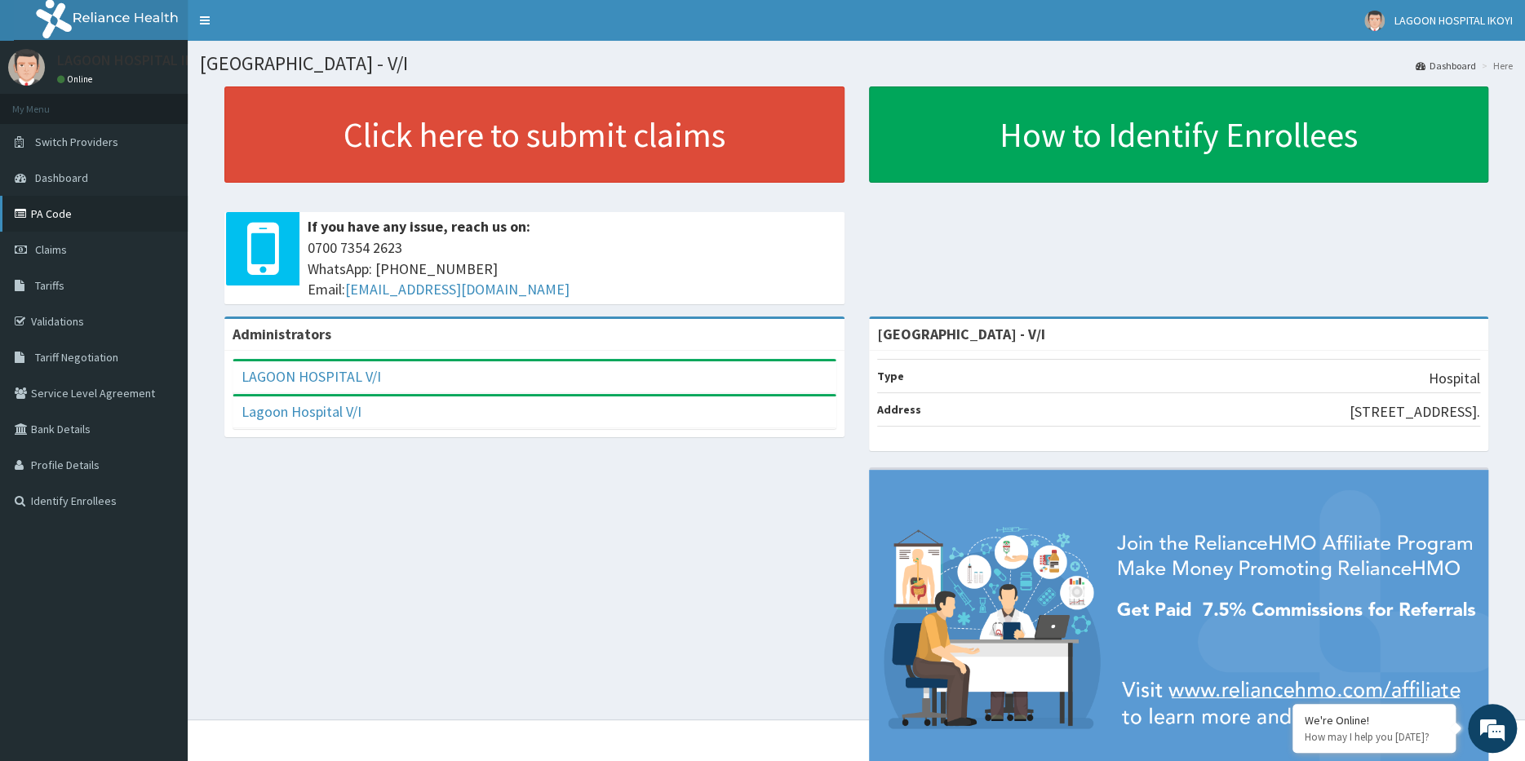  Describe the element at coordinates (77, 142) in the screenshot. I see `span: Switch Providers` at that location.